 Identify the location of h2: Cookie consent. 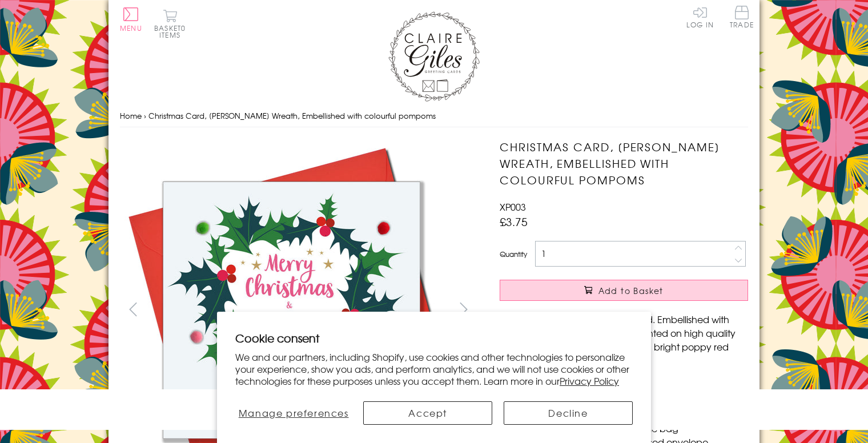
(434, 338).